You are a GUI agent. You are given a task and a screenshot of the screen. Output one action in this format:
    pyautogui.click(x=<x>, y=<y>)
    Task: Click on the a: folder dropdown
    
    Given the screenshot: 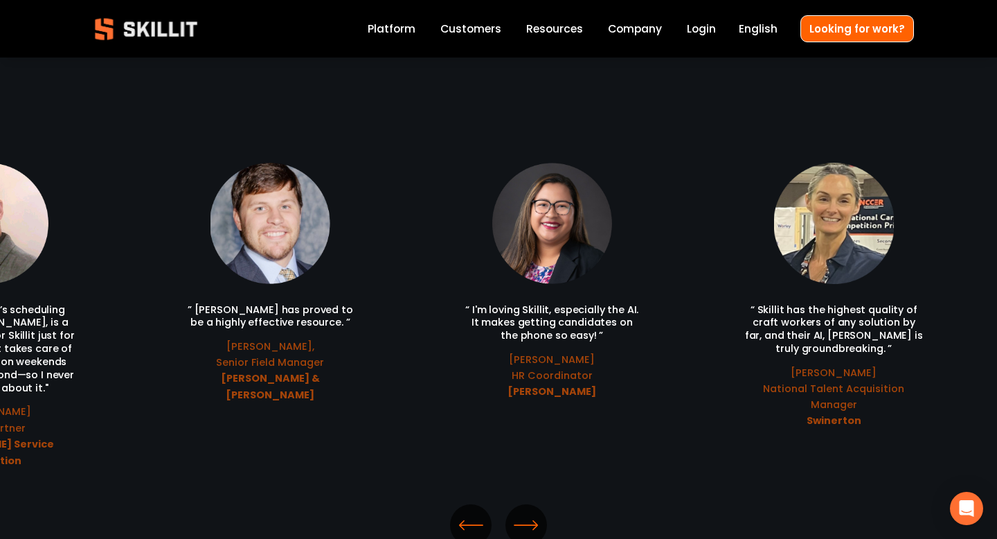 What is the action you would take?
    pyautogui.click(x=555, y=28)
    